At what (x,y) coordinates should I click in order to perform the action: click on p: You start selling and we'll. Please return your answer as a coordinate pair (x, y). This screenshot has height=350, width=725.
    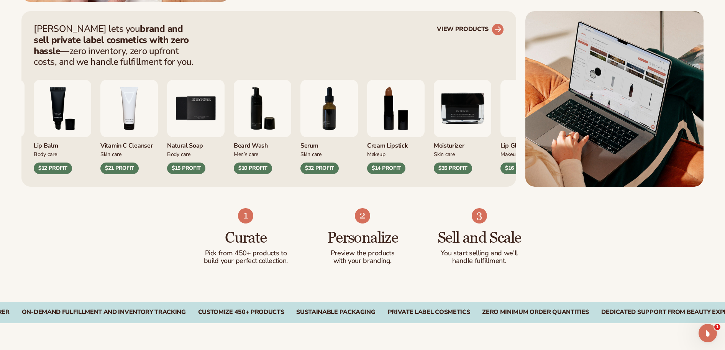
    Looking at the image, I should click on (479, 253).